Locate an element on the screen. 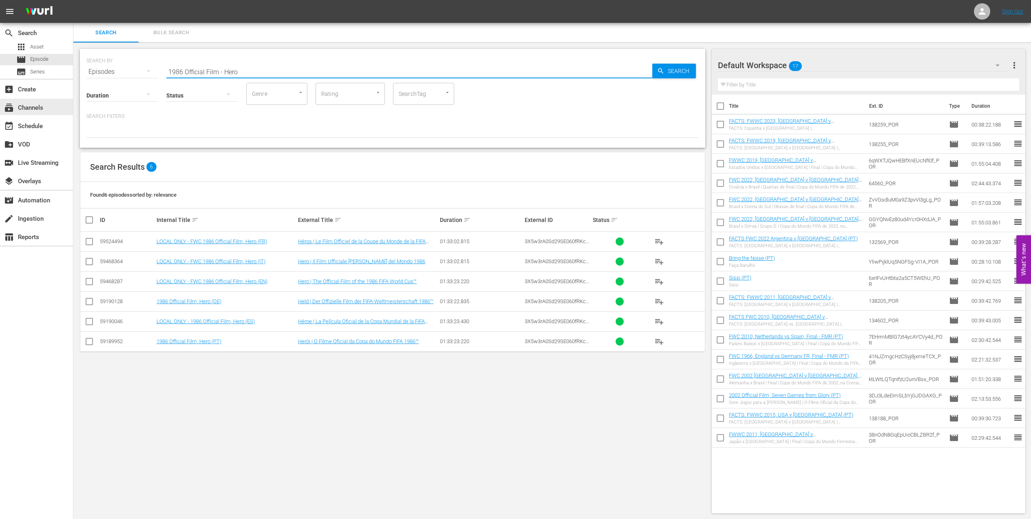  span: more_vert is located at coordinates (1014, 65).